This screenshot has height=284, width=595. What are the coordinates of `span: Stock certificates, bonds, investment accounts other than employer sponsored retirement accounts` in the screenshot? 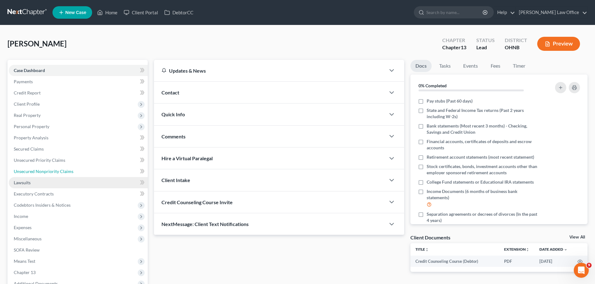 It's located at (482, 170).